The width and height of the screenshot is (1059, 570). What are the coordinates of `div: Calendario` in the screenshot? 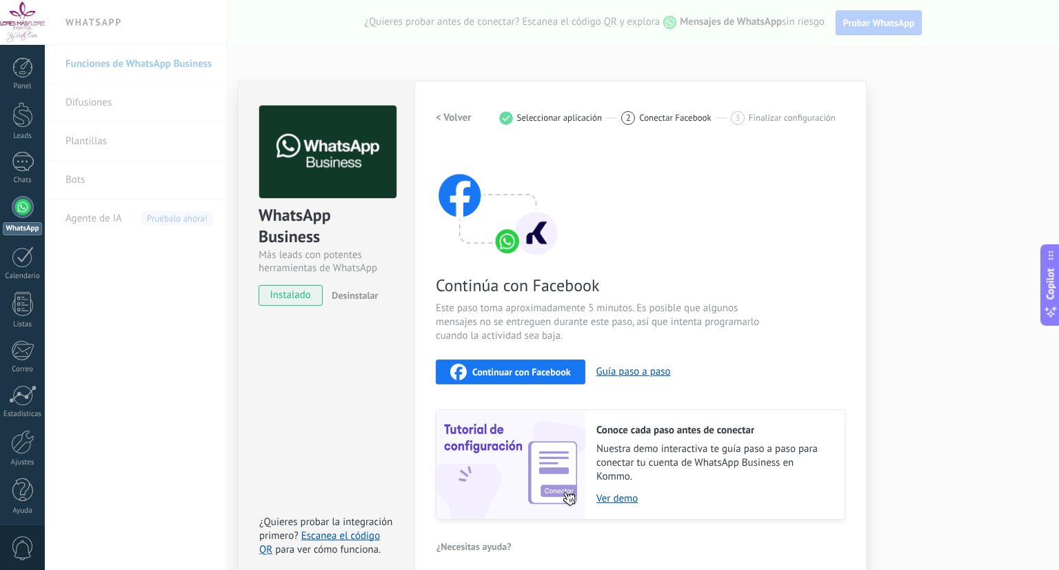 It's located at (23, 276).